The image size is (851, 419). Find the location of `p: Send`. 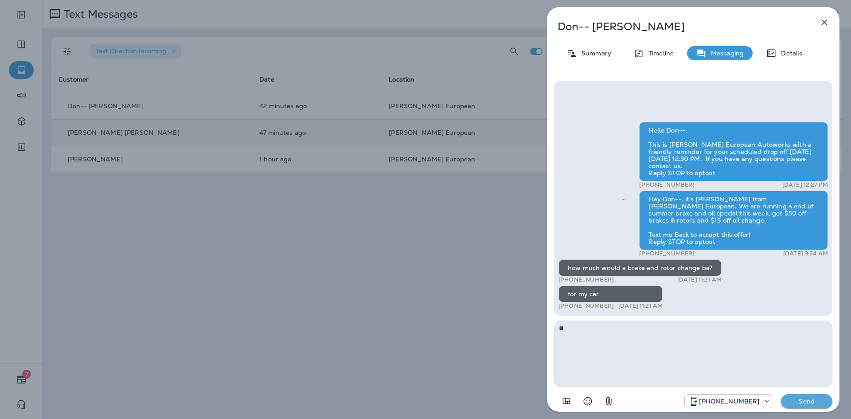

p: Send is located at coordinates (806, 401).